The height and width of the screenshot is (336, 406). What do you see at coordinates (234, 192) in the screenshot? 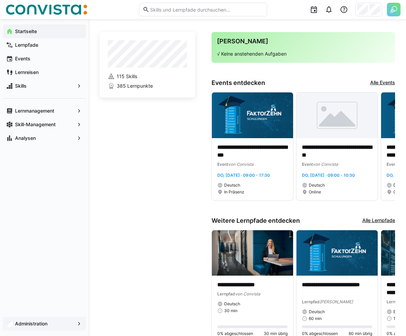
I see `span: In Präsenz` at bounding box center [234, 192].